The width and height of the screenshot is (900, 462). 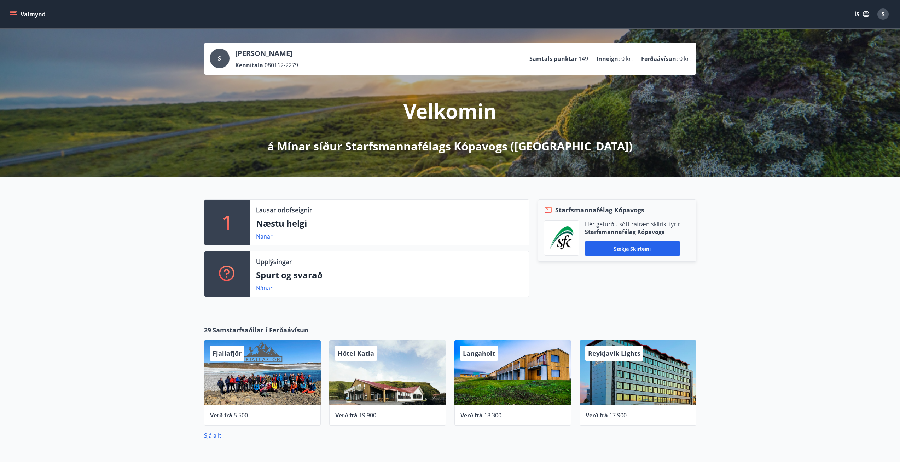 I want to click on p: Kennitala, so click(x=249, y=65).